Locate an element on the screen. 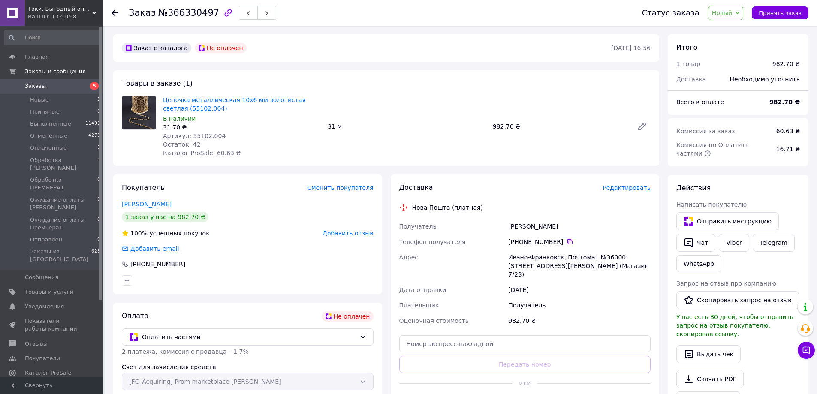 This screenshot has width=817, height=394. span: Каталог ProSale is located at coordinates (48, 373).